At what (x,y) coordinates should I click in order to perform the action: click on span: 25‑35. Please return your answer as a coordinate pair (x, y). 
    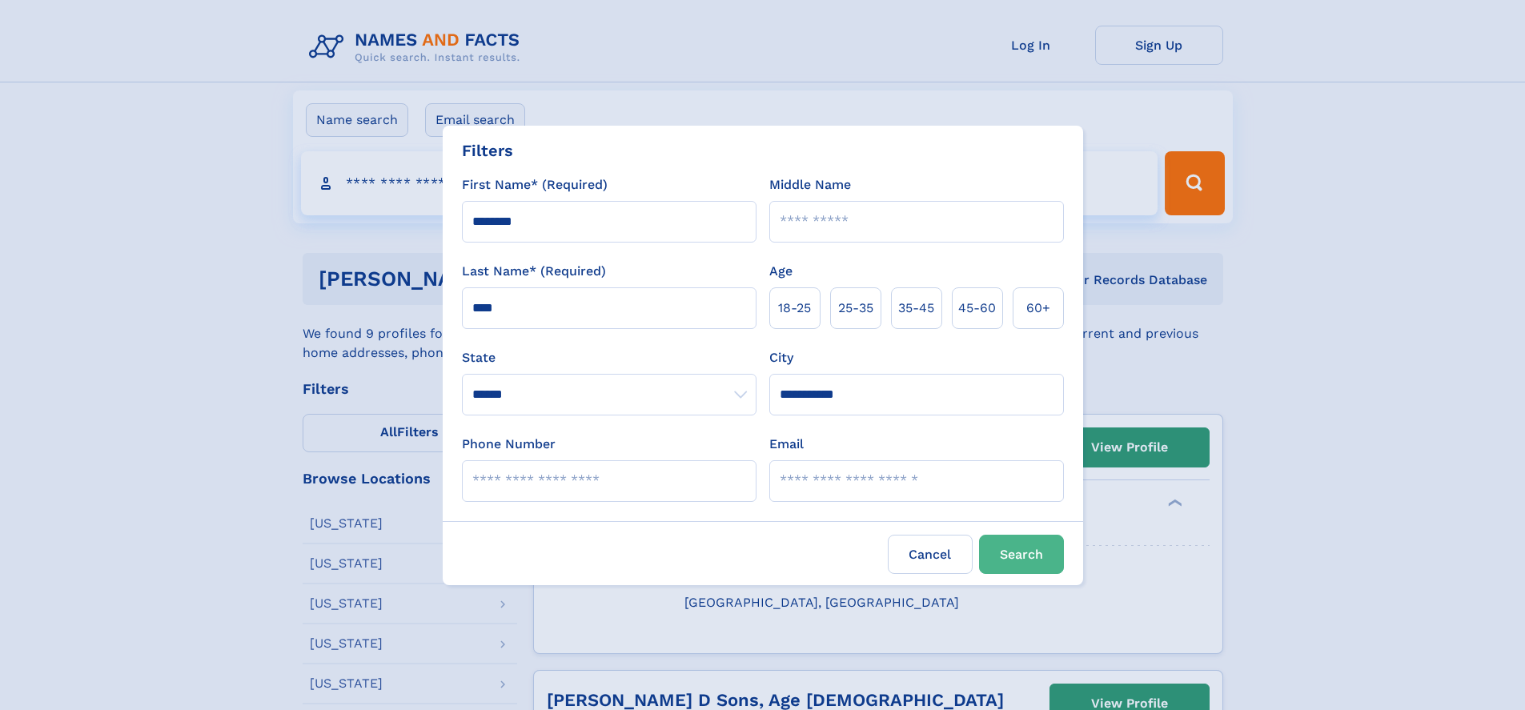
    Looking at the image, I should click on (856, 308).